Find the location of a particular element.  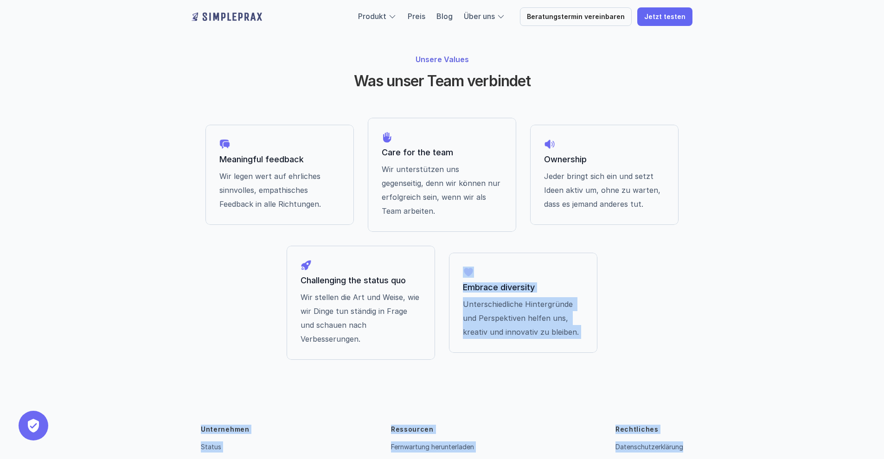

p: Wir stellen die Art und Weise, wie wir Dinge tun ständig in Frage und schauen nach Verbesserungen. is located at coordinates (361, 318).